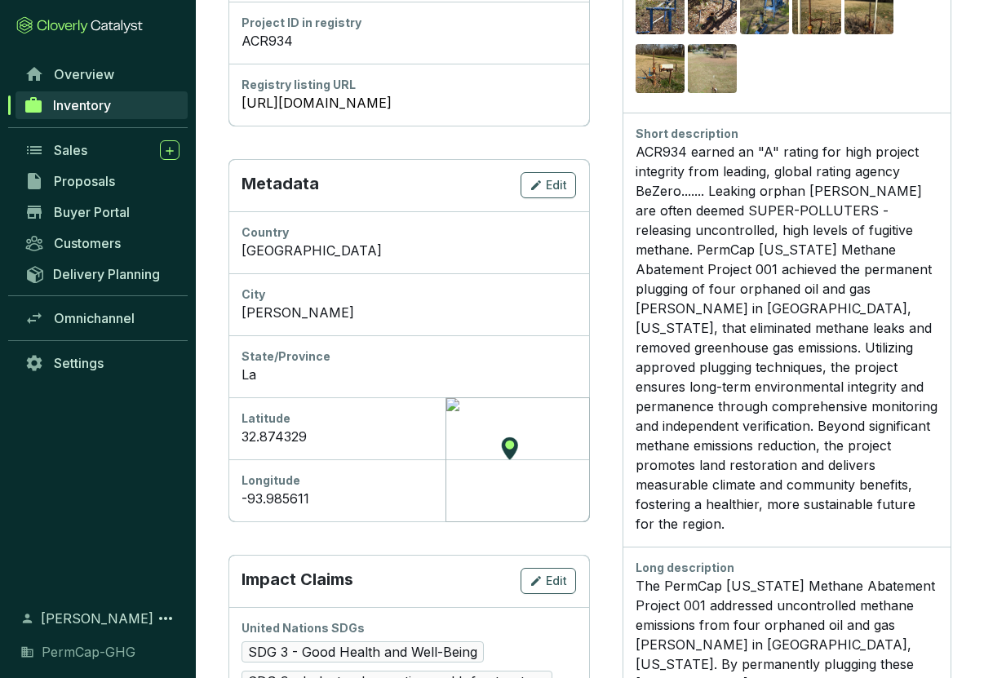 The image size is (984, 678). What do you see at coordinates (409, 23) in the screenshot?
I see `div: Project ID in registry` at bounding box center [409, 23].